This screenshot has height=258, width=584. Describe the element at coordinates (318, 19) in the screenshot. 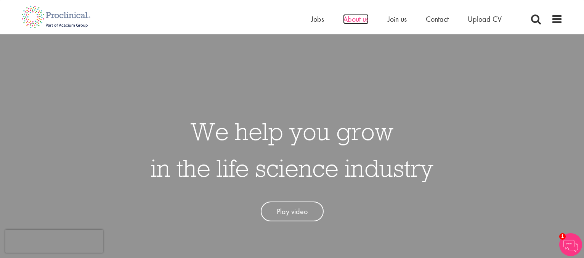

I see `span: Jobs` at that location.